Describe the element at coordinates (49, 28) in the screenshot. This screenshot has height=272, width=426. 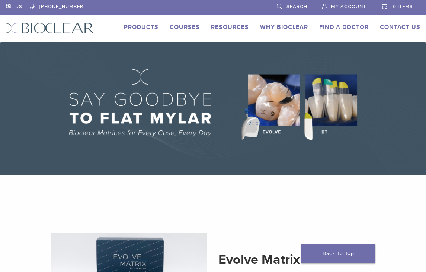
I see `img: Bioclear` at that location.